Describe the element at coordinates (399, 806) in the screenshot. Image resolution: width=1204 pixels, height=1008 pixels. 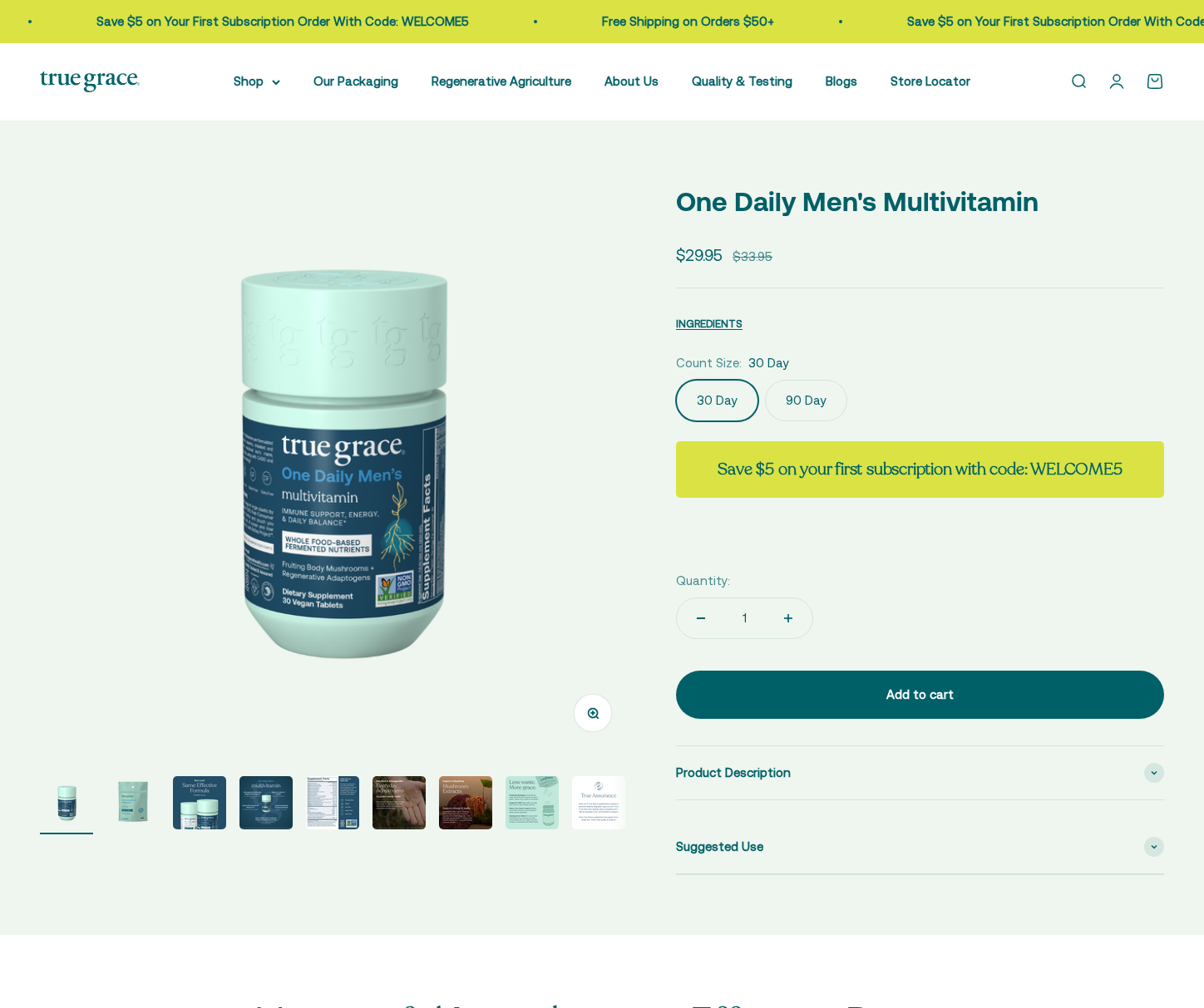
I see `button: Go to item 6` at that location.